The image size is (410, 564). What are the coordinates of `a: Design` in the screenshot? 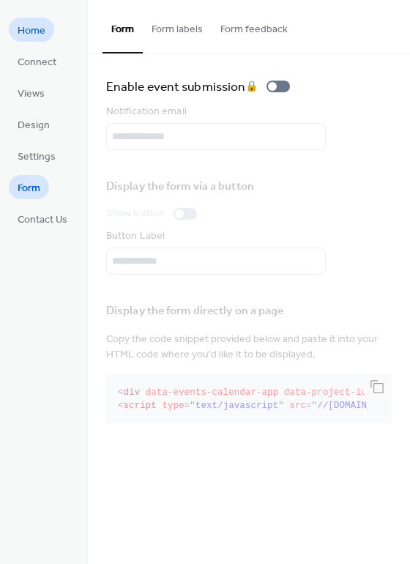 It's located at (34, 124).